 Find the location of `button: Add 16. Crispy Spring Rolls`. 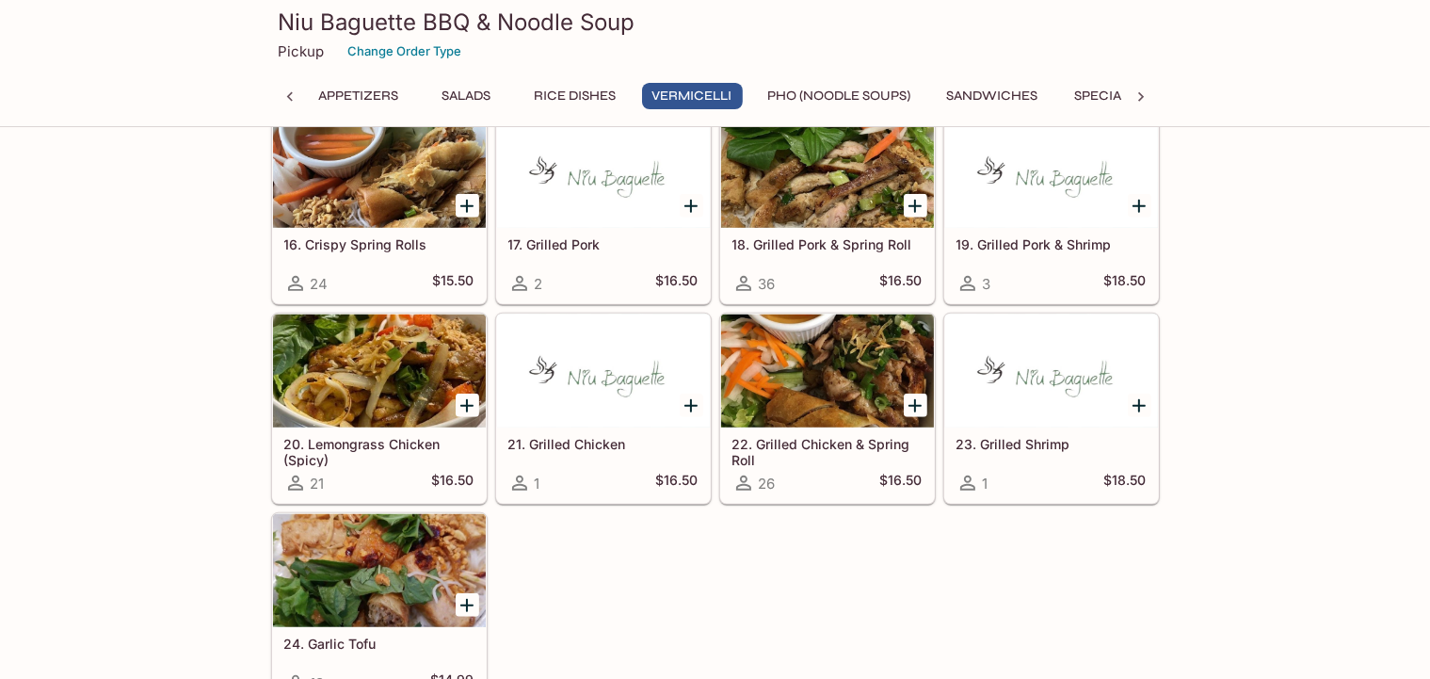

button: Add 16. Crispy Spring Rolls is located at coordinates (467, 205).